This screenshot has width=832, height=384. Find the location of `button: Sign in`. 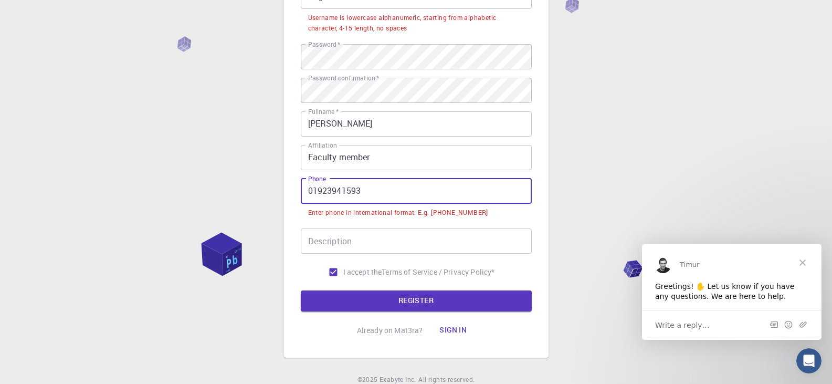

button: Sign in is located at coordinates (453, 330).